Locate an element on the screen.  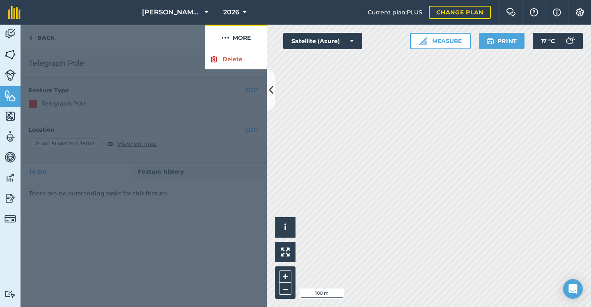
img: svg+xml;base64,PHN2ZyB4bWxucz0iaHR0cDovL3d3dy53My5vcmcvMjAwMC9zdmciIHdpZHRoPSIxNyIgaGVpZ2h0PSIxNy... is located at coordinates (557, 12).